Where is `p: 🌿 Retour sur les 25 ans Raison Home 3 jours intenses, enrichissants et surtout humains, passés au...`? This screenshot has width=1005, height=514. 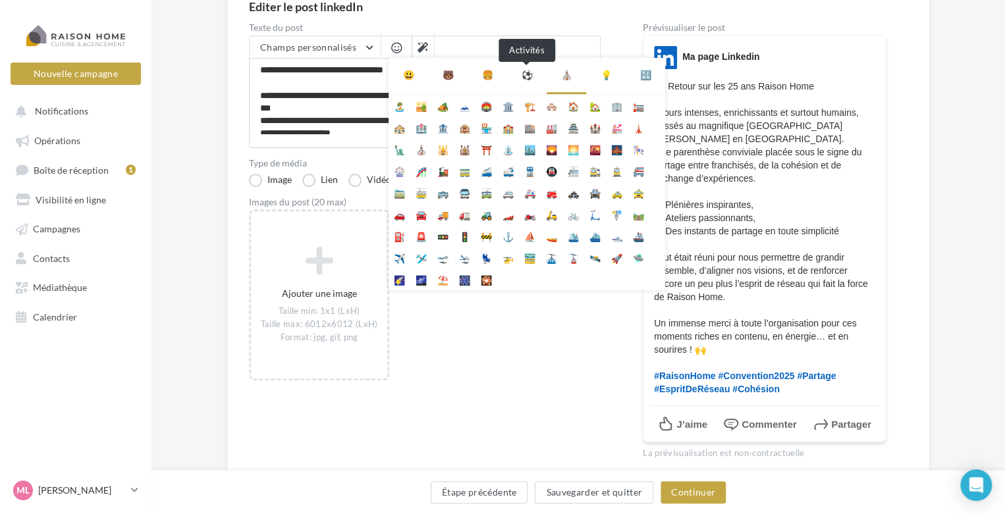 p: 🌿 Retour sur les 25 ans Raison Home 3 jours intenses, enrichissants et surtout humains, passés au... is located at coordinates (765, 238).